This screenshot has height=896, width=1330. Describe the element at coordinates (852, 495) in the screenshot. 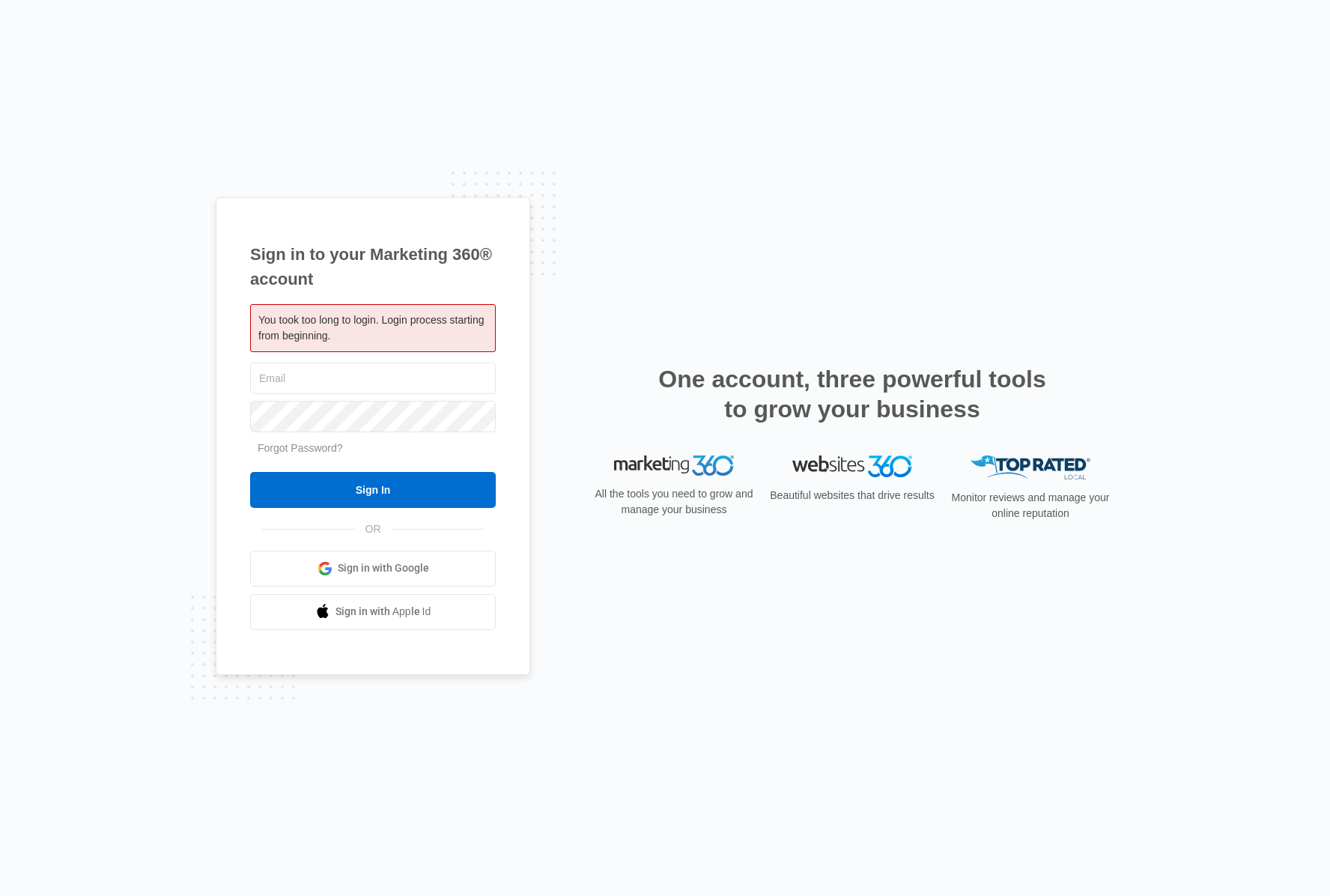

I see `p: Beautiful websites that drive results` at that location.